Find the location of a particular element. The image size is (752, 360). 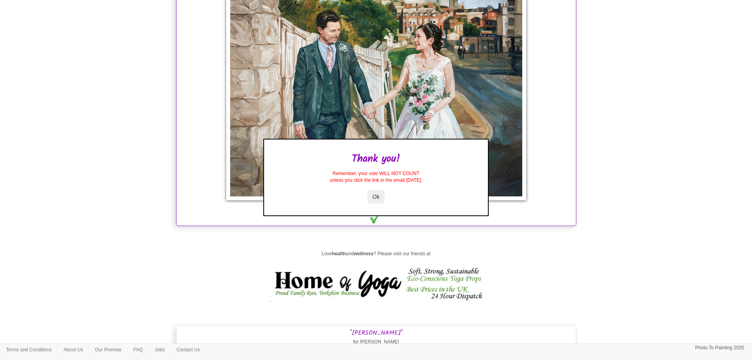

p: Love and ? Please visit our friends at is located at coordinates (376, 253).